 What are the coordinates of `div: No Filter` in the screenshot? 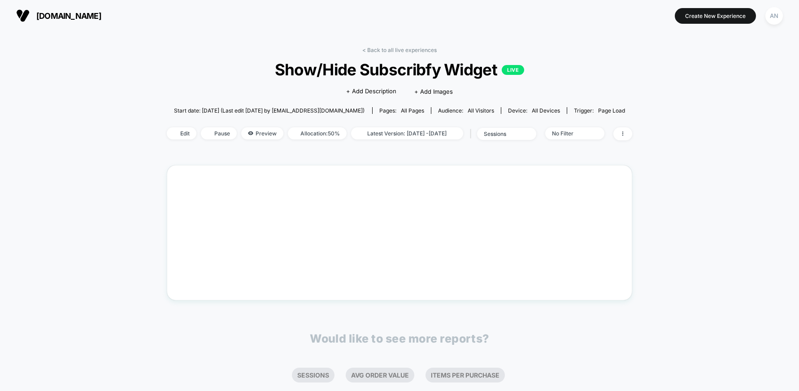 It's located at (570, 133).